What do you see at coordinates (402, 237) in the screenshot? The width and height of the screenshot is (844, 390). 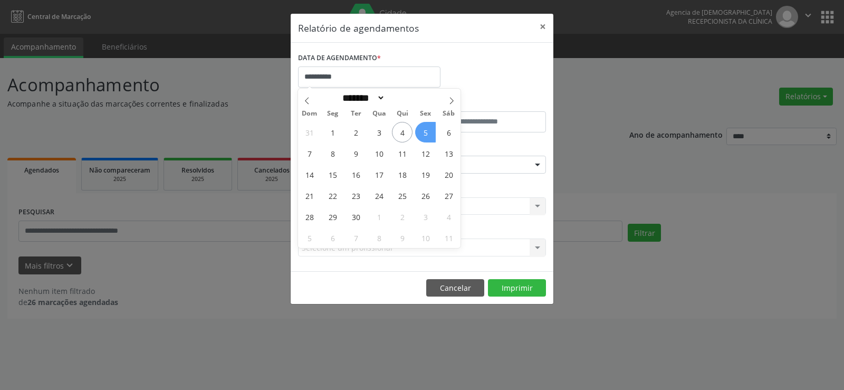 I see `span: Outubro 9, 2025` at bounding box center [402, 237].